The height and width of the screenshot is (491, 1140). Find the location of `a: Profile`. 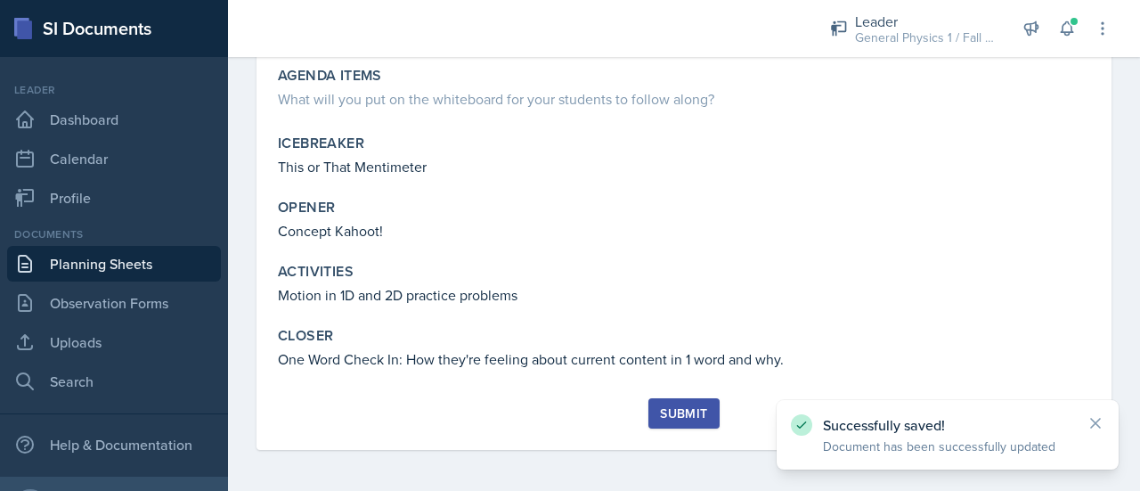

a: Profile is located at coordinates (114, 198).